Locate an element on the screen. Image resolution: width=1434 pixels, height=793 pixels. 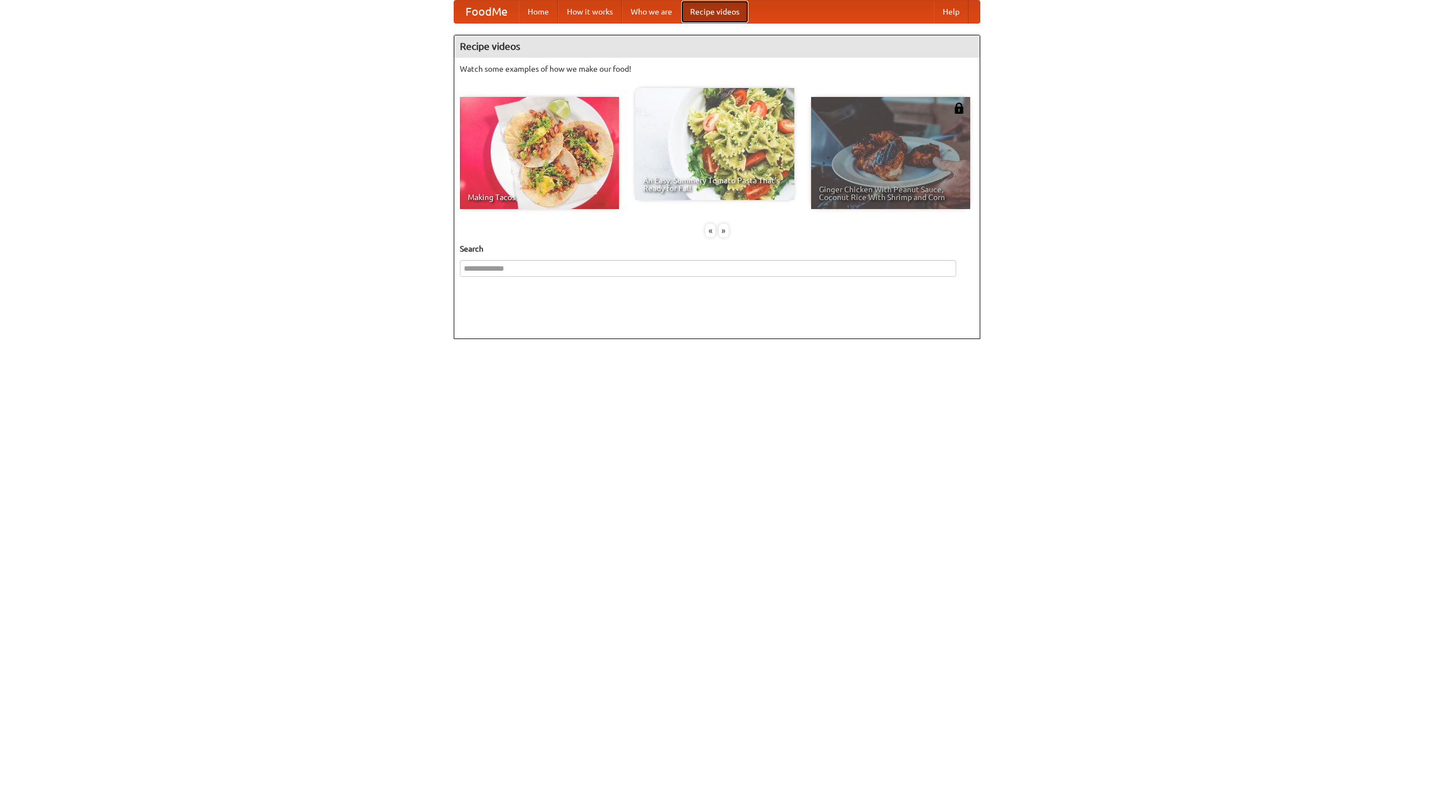
span: Making Tacos is located at coordinates (539, 197).